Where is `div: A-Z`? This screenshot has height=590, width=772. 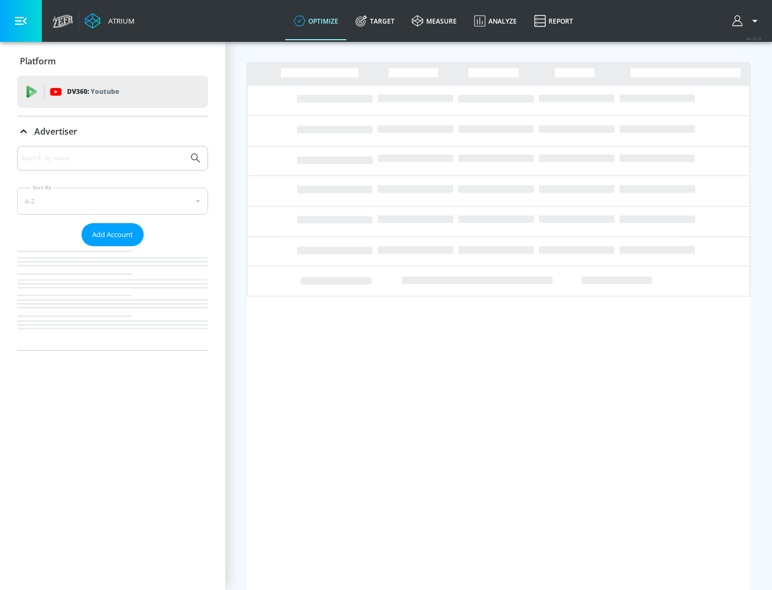 div: A-Z is located at coordinates (113, 201).